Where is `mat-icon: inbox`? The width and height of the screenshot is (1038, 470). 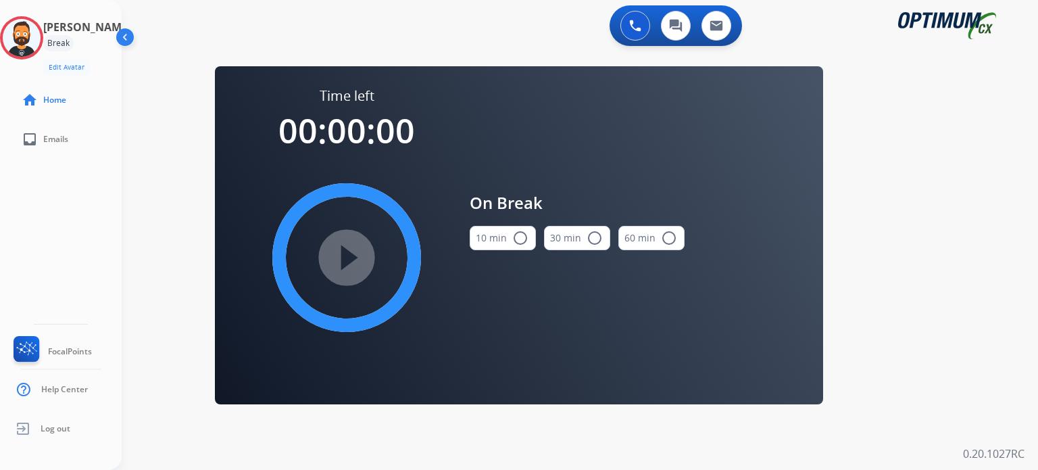 mat-icon: inbox is located at coordinates (30, 139).